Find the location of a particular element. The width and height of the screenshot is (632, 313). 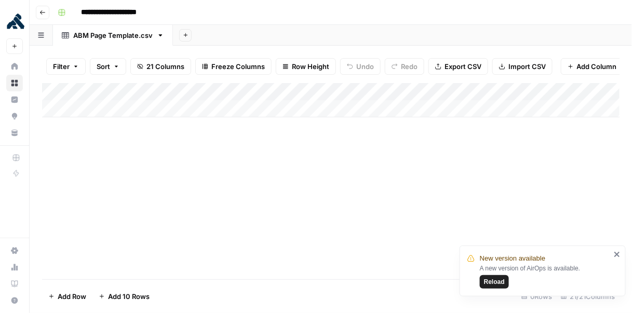

button: Add 10 Rows is located at coordinates (124, 296).